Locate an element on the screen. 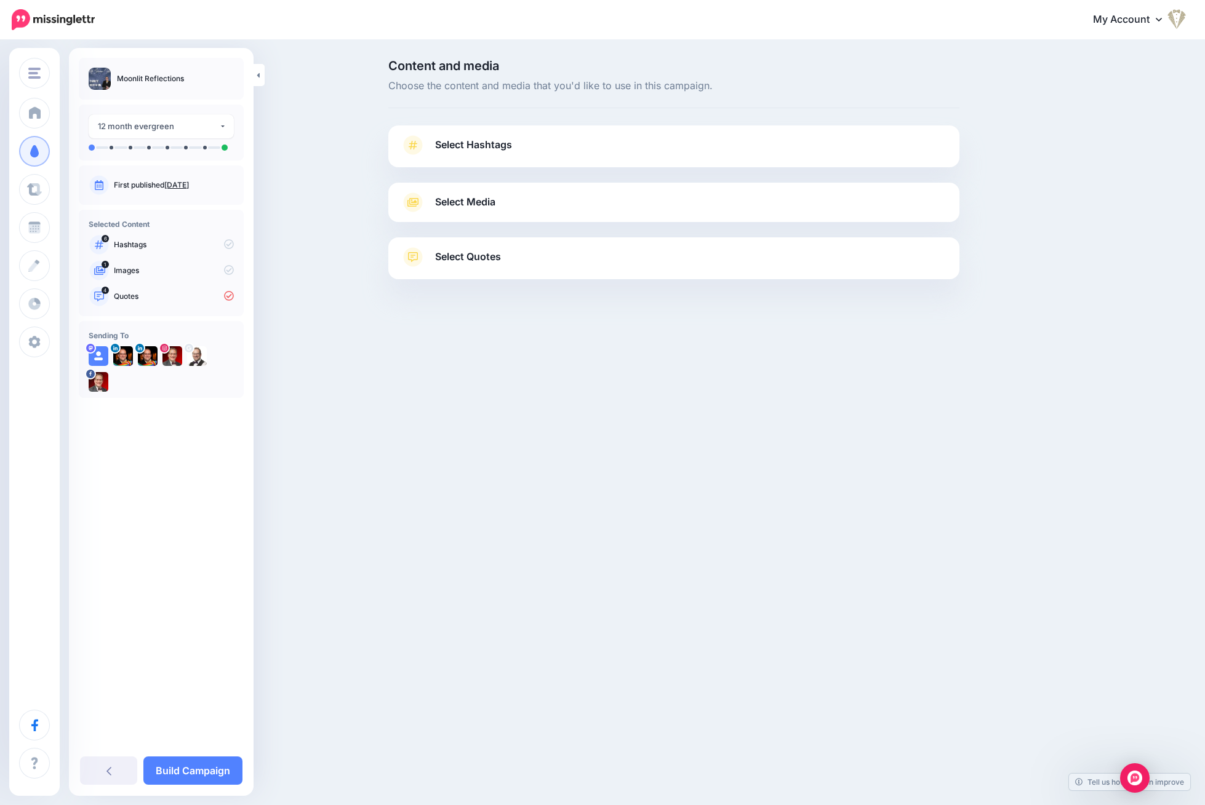  span: Select Media is located at coordinates (465, 202).